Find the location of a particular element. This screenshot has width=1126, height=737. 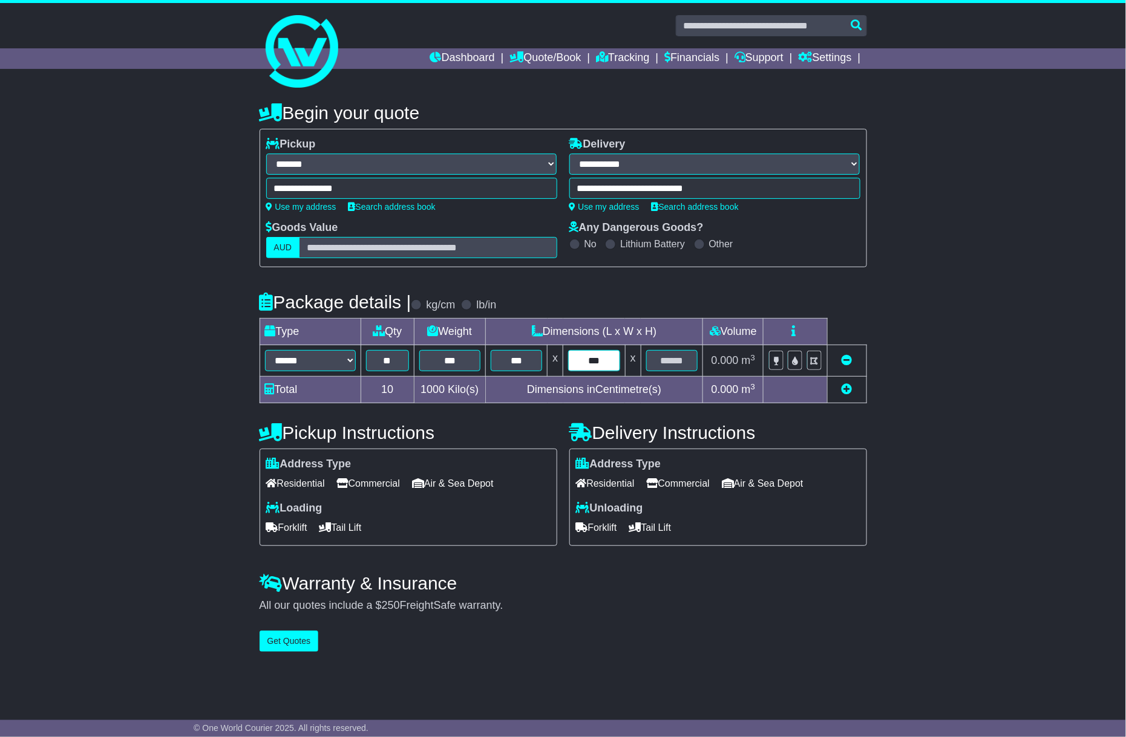

h4: Delivery Instructions is located at coordinates (718, 433).